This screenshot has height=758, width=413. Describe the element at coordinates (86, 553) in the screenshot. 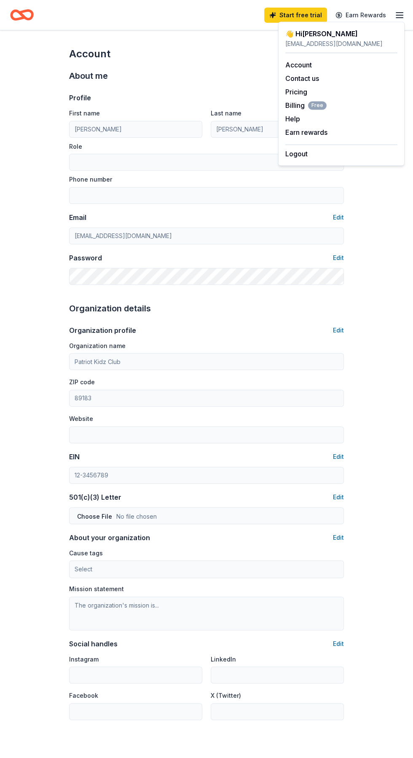

I see `label: Cause tags` at that location.